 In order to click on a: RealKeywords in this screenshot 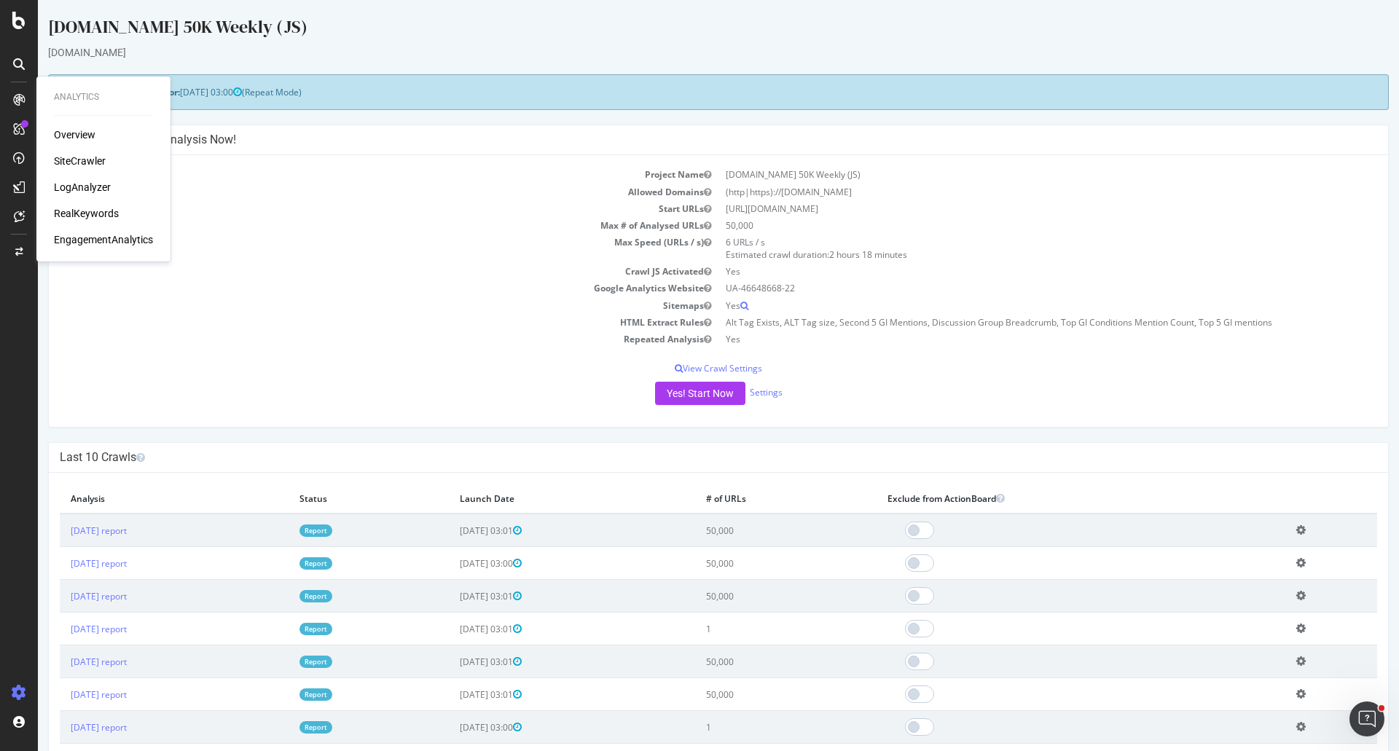, I will do `click(86, 214)`.